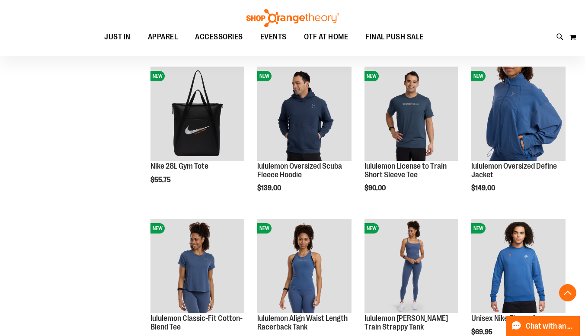  What do you see at coordinates (519, 114) in the screenshot?
I see `a: lululemon Oversized Define JacketNEW` at bounding box center [519, 114].